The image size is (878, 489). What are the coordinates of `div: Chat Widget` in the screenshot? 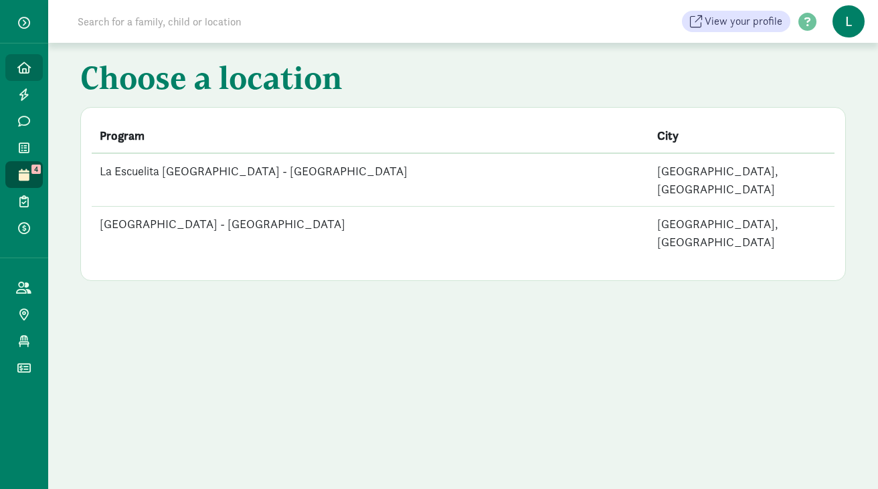 It's located at (844, 457).